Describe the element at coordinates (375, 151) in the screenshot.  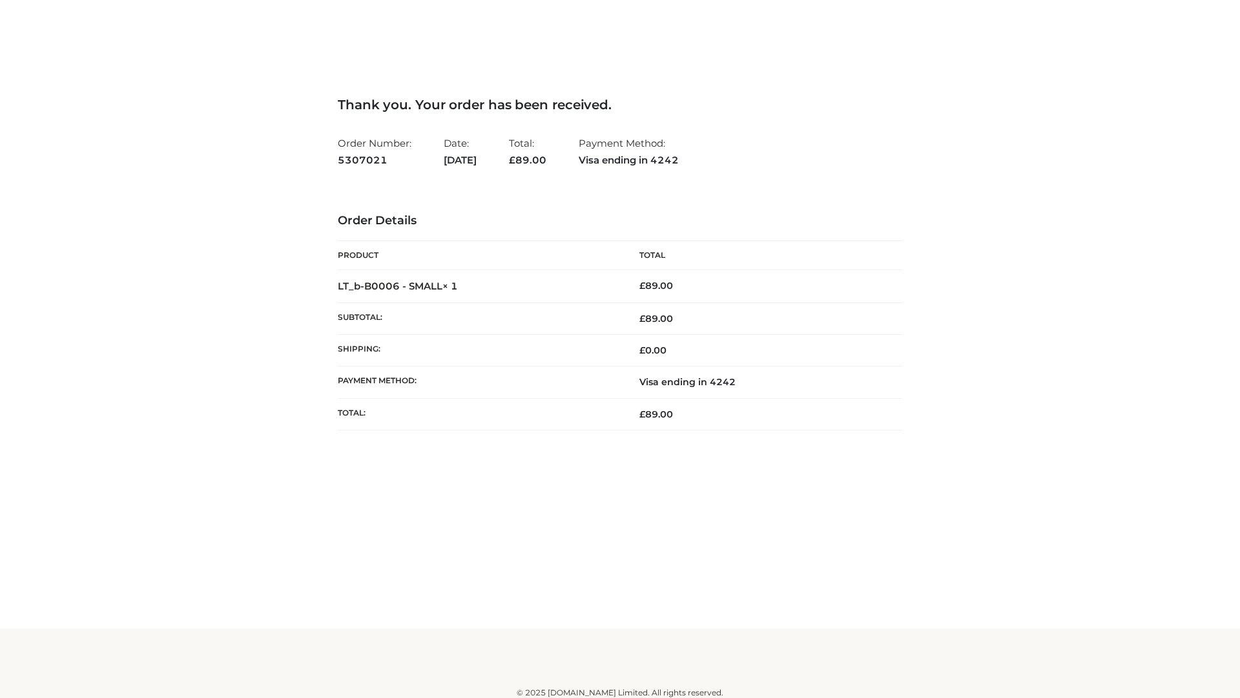
I see `li: Order Number:` at that location.